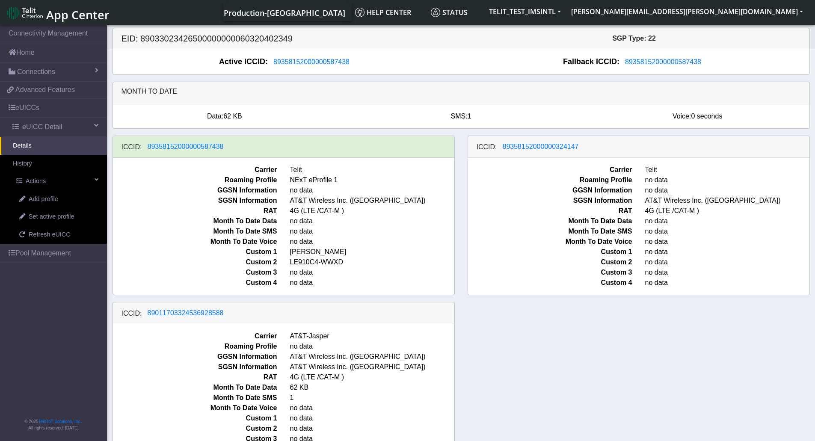 This screenshot has height=441, width=815. I want to click on a: Your current platform instance, so click(284, 12).